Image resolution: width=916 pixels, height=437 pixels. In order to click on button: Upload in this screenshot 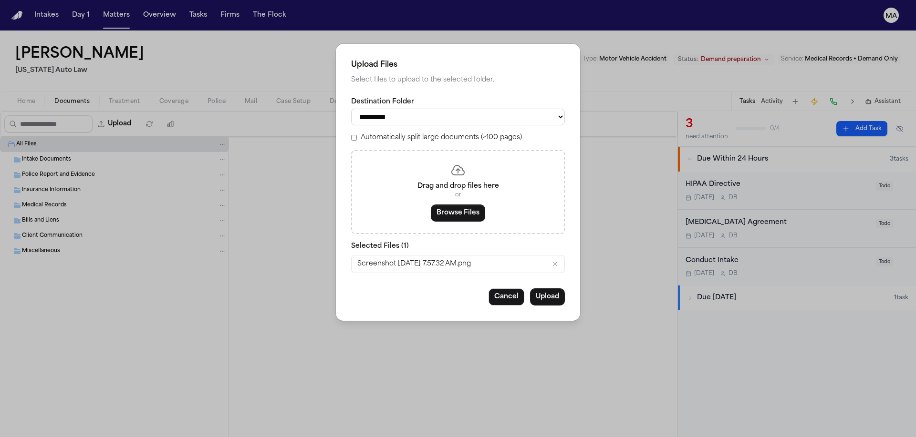, I will do `click(547, 297)`.